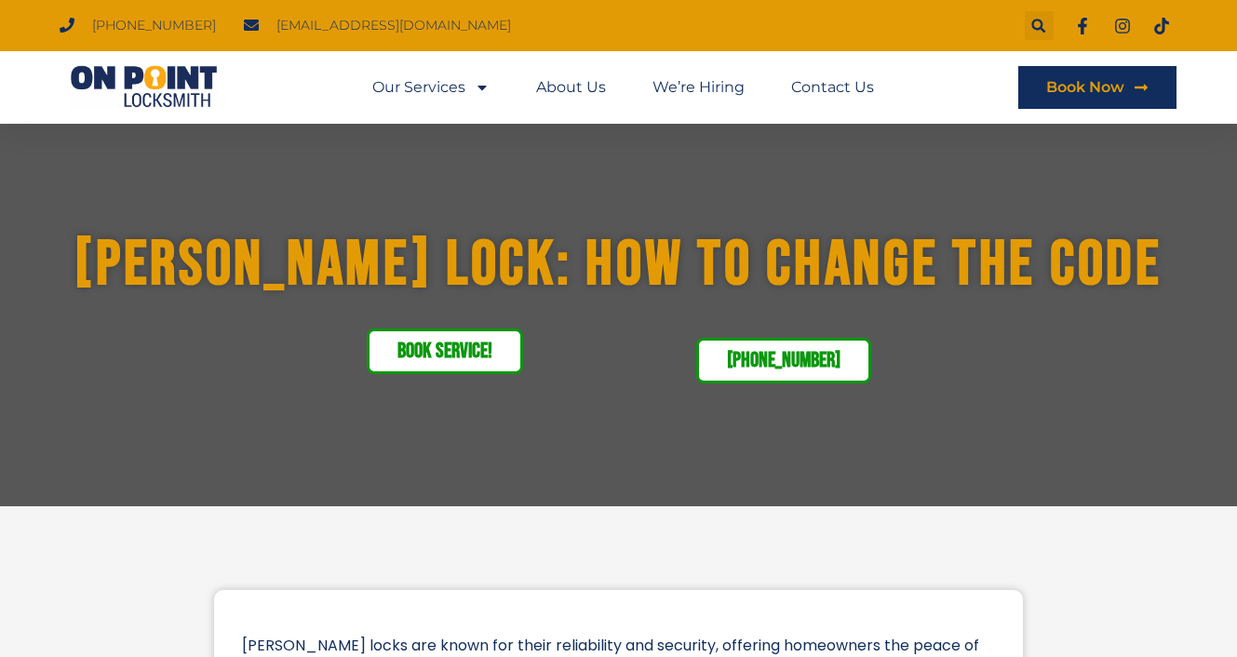 This screenshot has width=1237, height=657. I want to click on a: Contact Us, so click(832, 88).